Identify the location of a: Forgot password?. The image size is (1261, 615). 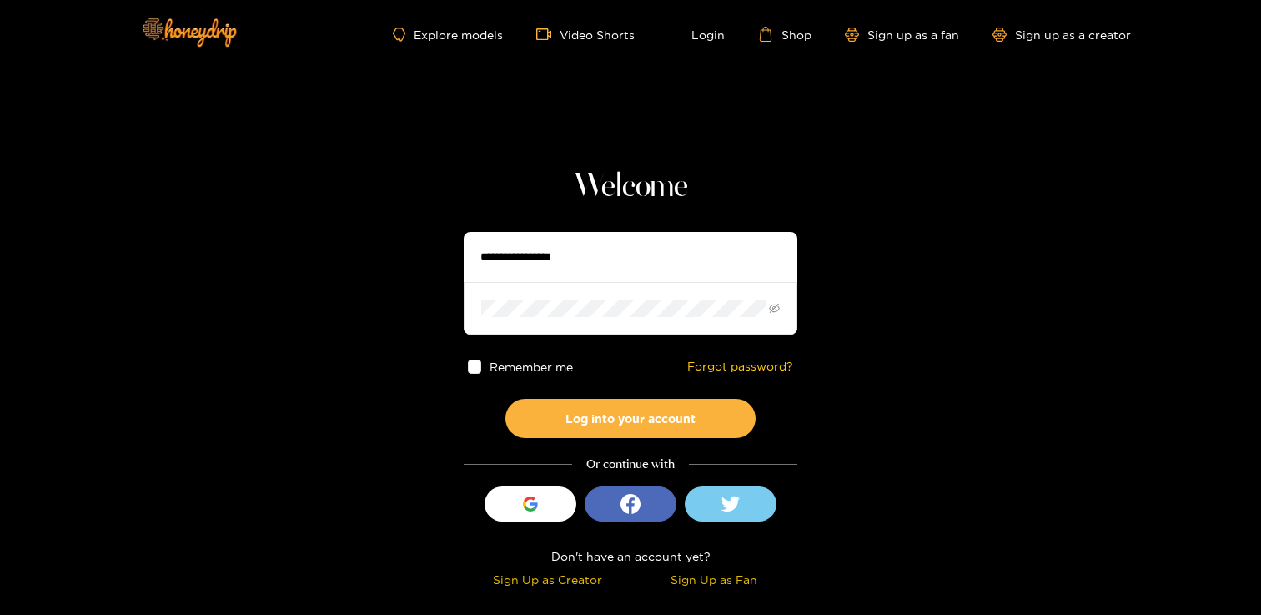
(740, 366).